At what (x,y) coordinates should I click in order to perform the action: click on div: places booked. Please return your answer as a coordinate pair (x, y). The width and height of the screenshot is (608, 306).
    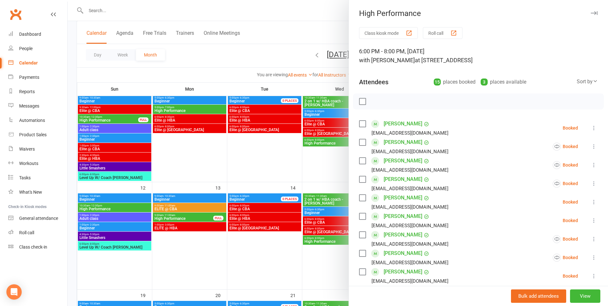
    Looking at the image, I should click on (454, 82).